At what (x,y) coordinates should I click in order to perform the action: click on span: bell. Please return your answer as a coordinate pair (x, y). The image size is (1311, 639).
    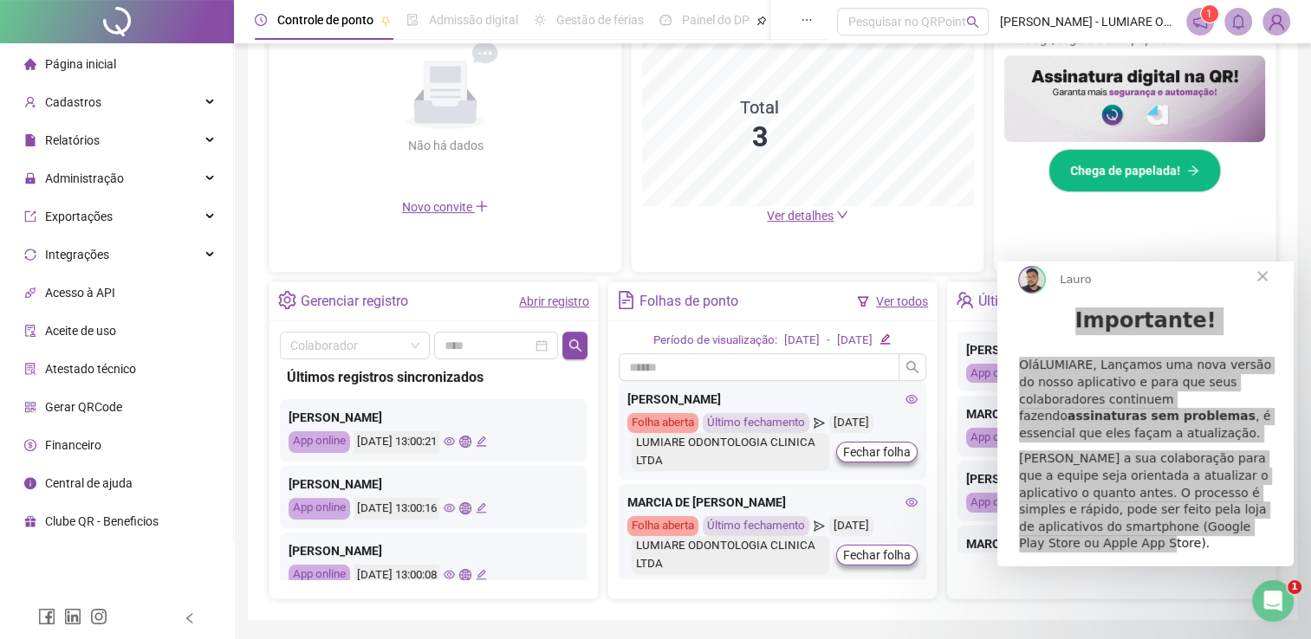
    Looking at the image, I should click on (1238, 22).